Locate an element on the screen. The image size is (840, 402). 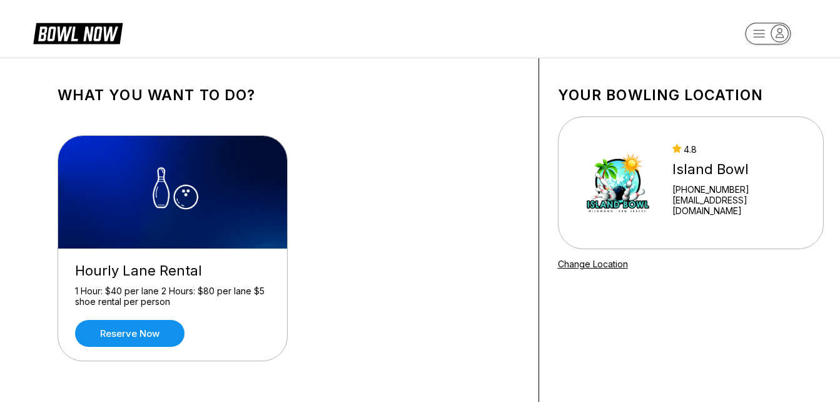
img: Hourly Lane Rental is located at coordinates (173, 192).